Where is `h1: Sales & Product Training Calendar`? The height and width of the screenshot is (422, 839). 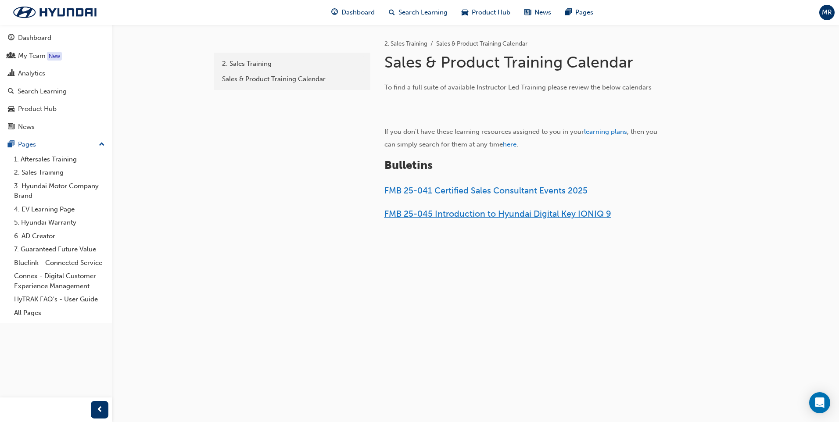 h1: Sales & Product Training Calendar is located at coordinates (529, 62).